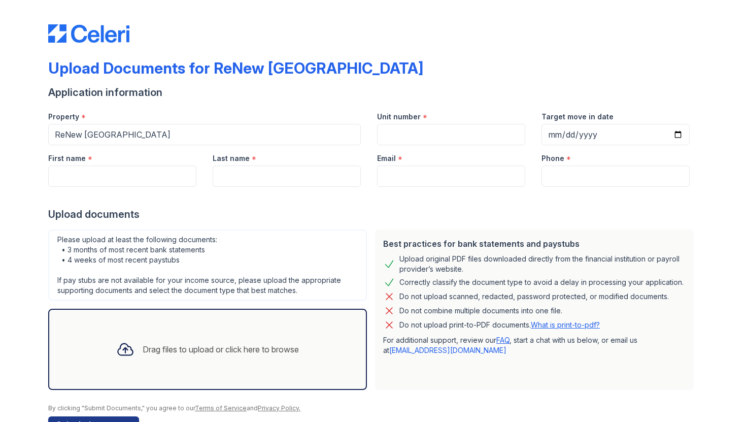 This screenshot has width=746, height=422. What do you see at coordinates (279, 408) in the screenshot?
I see `a: Privacy Policy.` at bounding box center [279, 408].